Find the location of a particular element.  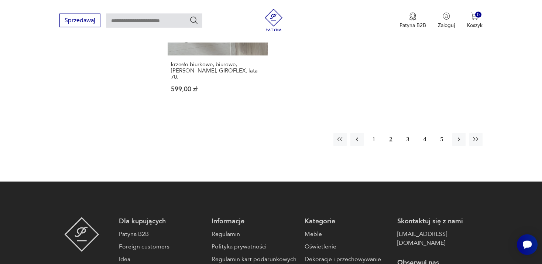

p: Kategorie is located at coordinates (347, 221).